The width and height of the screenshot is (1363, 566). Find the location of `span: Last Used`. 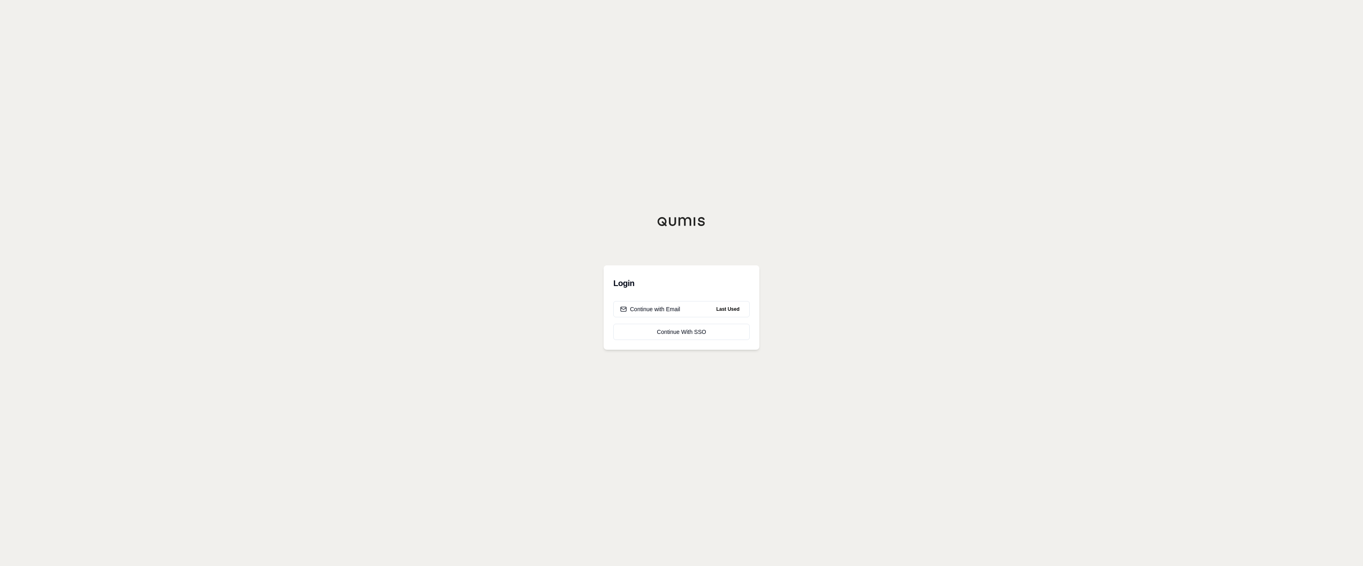

span: Last Used is located at coordinates (728, 309).